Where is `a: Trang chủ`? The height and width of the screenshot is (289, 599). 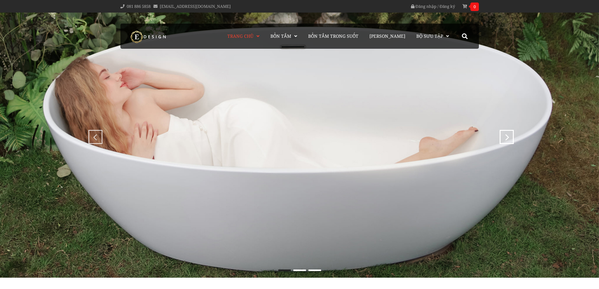 a: Trang chủ is located at coordinates (244, 36).